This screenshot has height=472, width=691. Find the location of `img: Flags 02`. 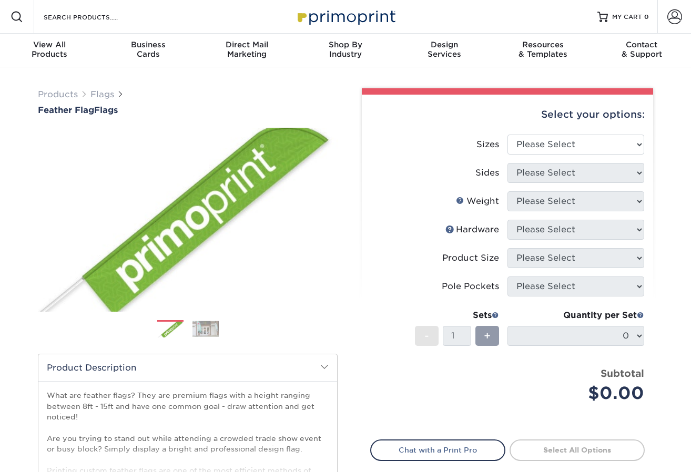

img: Flags 02 is located at coordinates (206, 329).